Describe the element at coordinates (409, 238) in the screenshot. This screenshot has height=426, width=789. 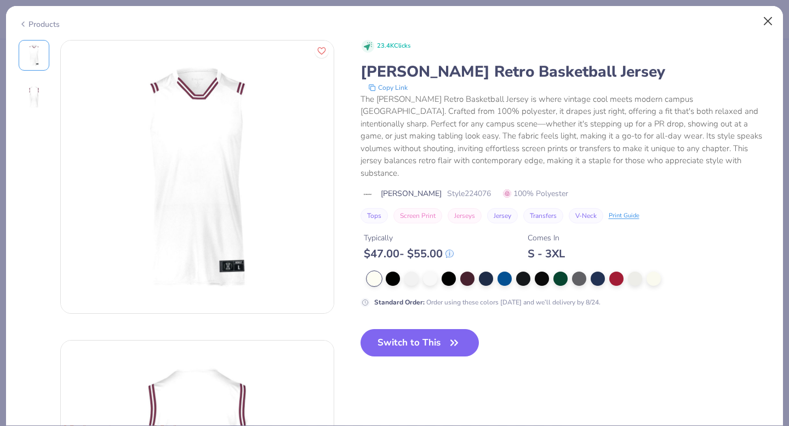
I see `div: Typically` at that location.